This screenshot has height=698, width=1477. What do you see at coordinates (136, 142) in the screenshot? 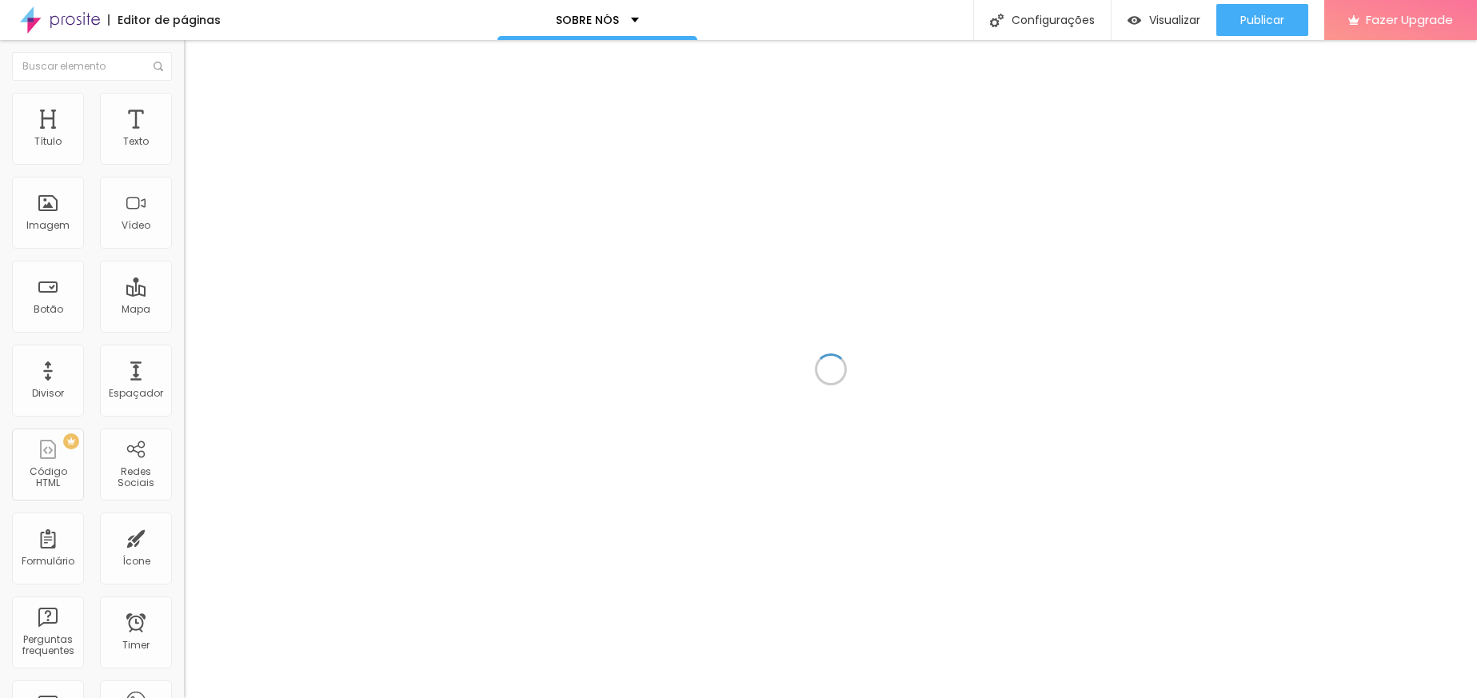
I see `div: Texto` at bounding box center [136, 142].